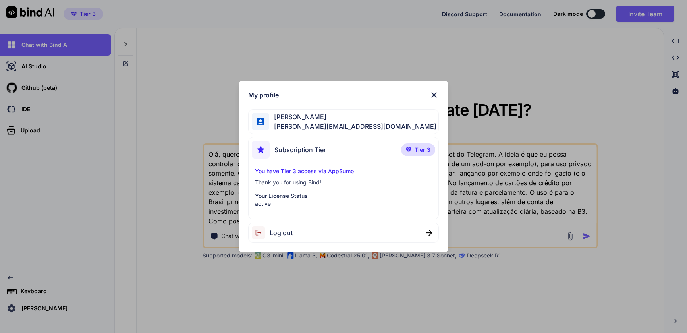 The image size is (687, 333). Describe the element at coordinates (423, 150) in the screenshot. I see `span: Tier 3` at that location.